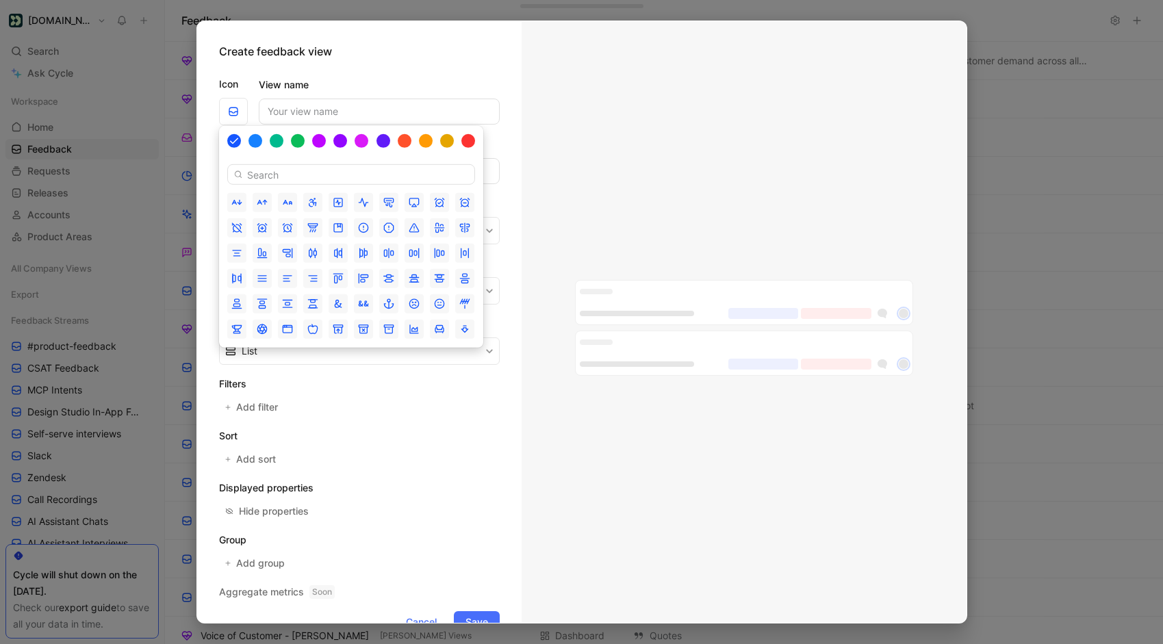 The image size is (1163, 644). I want to click on h2: Filters, so click(359, 384).